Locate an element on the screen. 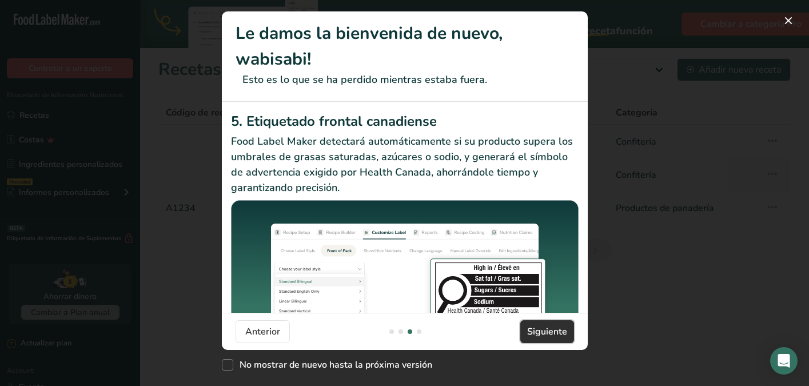 Image resolution: width=809 pixels, height=386 pixels. img: Etiquetado frontal canadiense is located at coordinates (405, 265).